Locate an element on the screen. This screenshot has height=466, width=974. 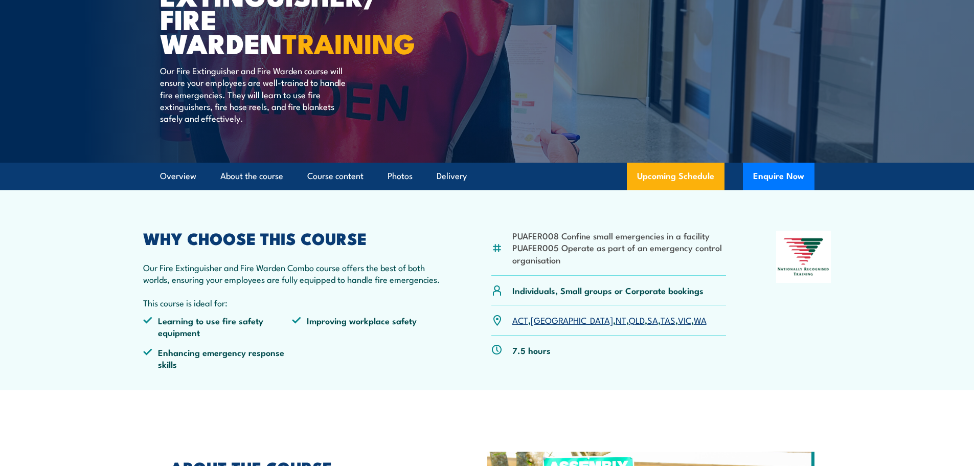
a: Upcoming Schedule is located at coordinates (675, 176).